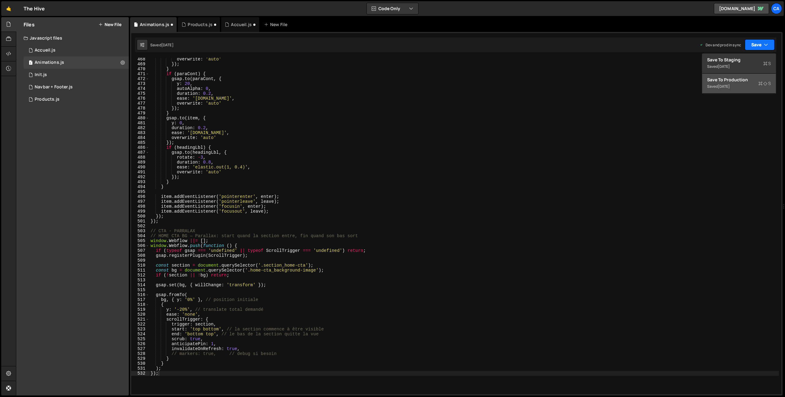 The height and width of the screenshot is (397, 785). I want to click on div: 494, so click(140, 187).